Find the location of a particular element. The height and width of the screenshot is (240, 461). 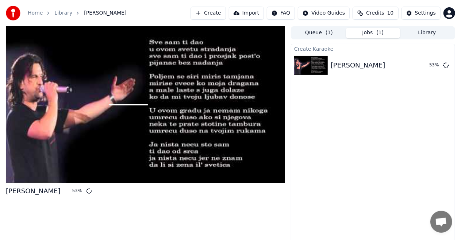

button: Jobs is located at coordinates (373, 33).